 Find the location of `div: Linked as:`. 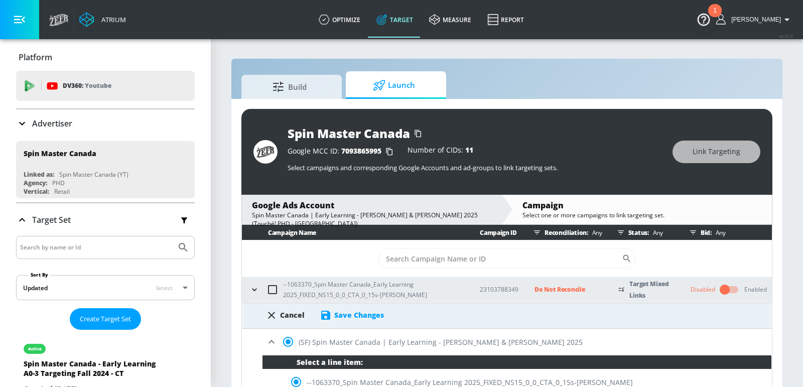

div: Linked as: is located at coordinates (39, 174).